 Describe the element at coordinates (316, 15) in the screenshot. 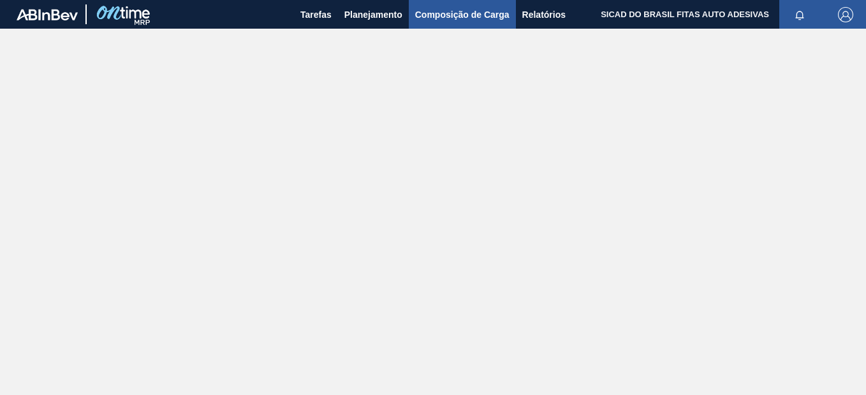

I see `span: Tarefas` at that location.